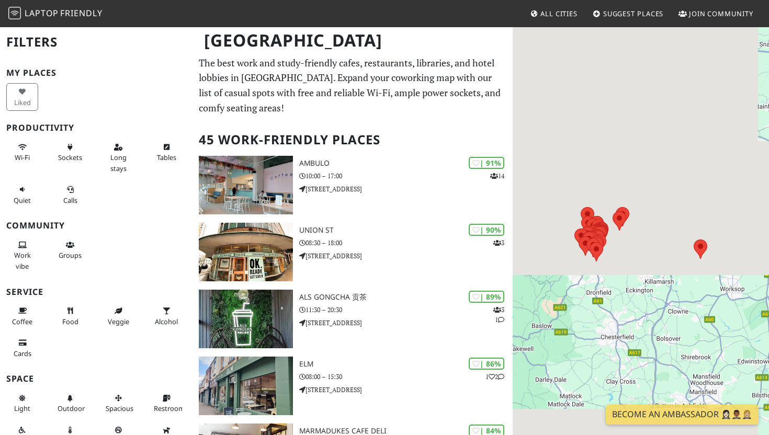 The height and width of the screenshot is (435, 769). What do you see at coordinates (70, 152) in the screenshot?
I see `button: Sockets` at bounding box center [70, 152].